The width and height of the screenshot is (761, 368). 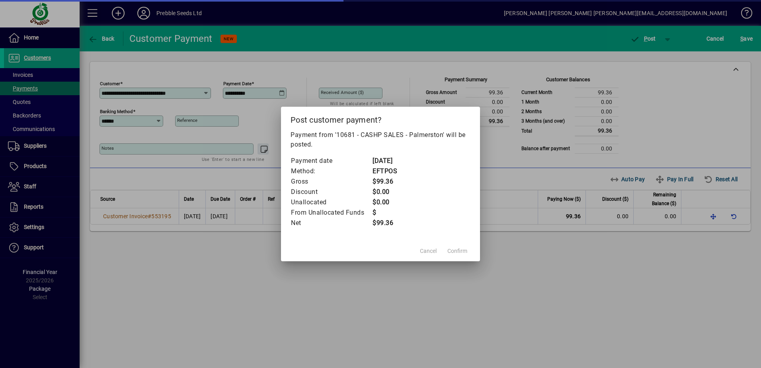 What do you see at coordinates (331, 223) in the screenshot?
I see `td: Net` at bounding box center [331, 223].